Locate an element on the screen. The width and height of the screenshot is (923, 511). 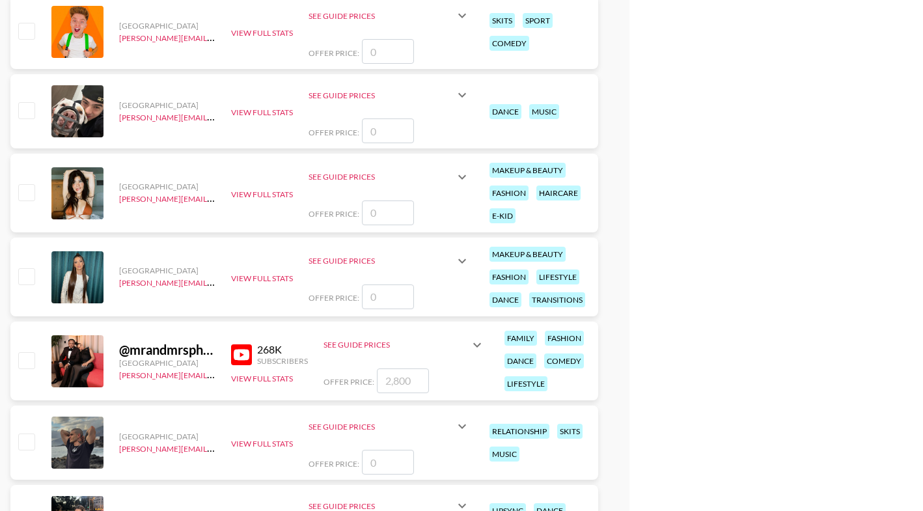
div: Subscribers is located at coordinates (282, 361).